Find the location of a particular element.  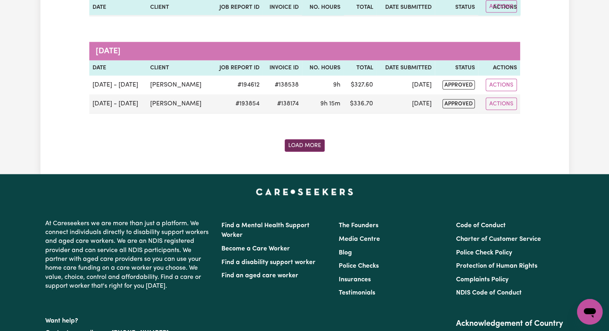

a: NDIS Code of Conduct is located at coordinates (489, 293).